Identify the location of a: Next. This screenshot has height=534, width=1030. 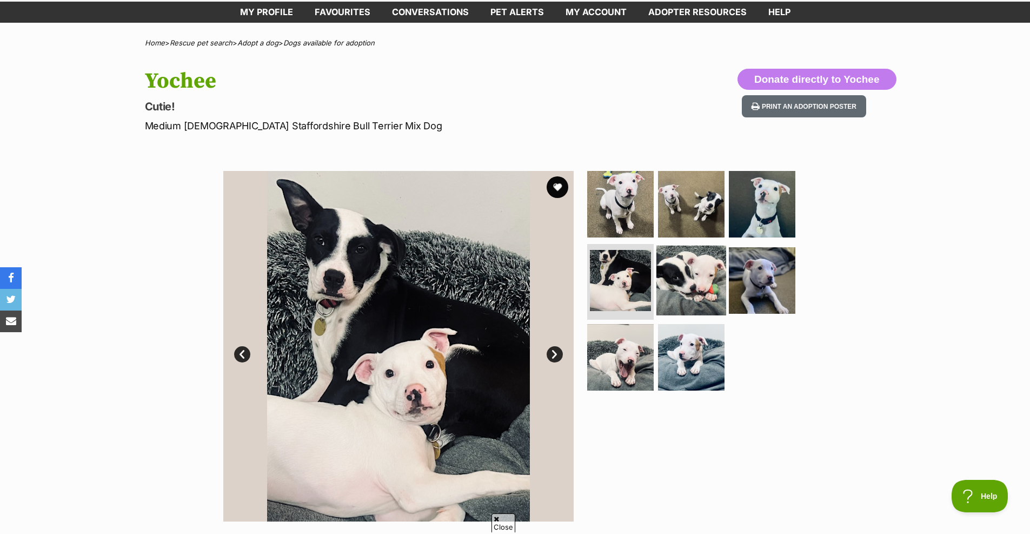
(555, 354).